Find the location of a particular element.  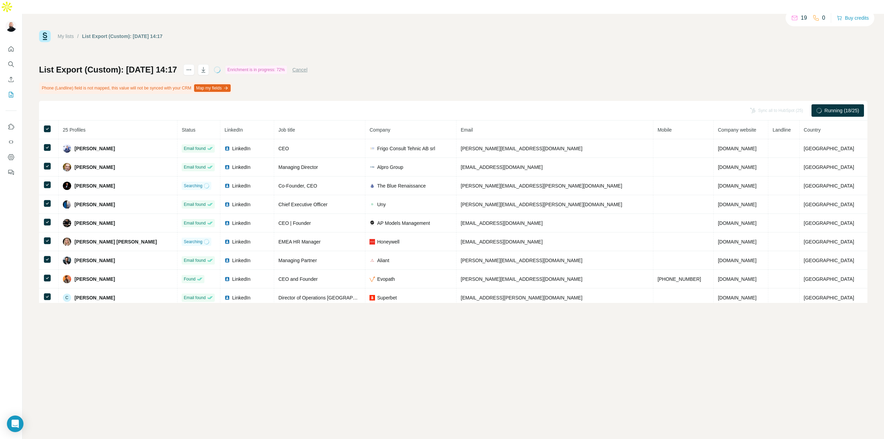

span: CEO is located at coordinates (284, 149).